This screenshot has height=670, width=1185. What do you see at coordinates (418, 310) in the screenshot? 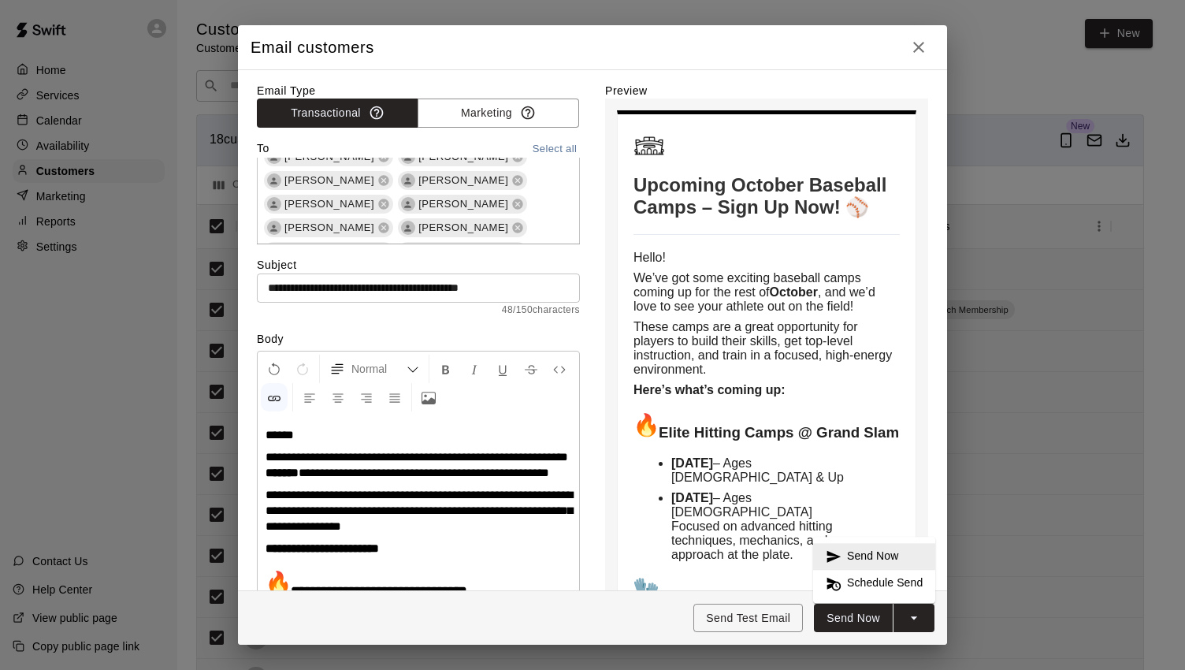
I see `span: 48 / 150 characters` at bounding box center [418, 310].